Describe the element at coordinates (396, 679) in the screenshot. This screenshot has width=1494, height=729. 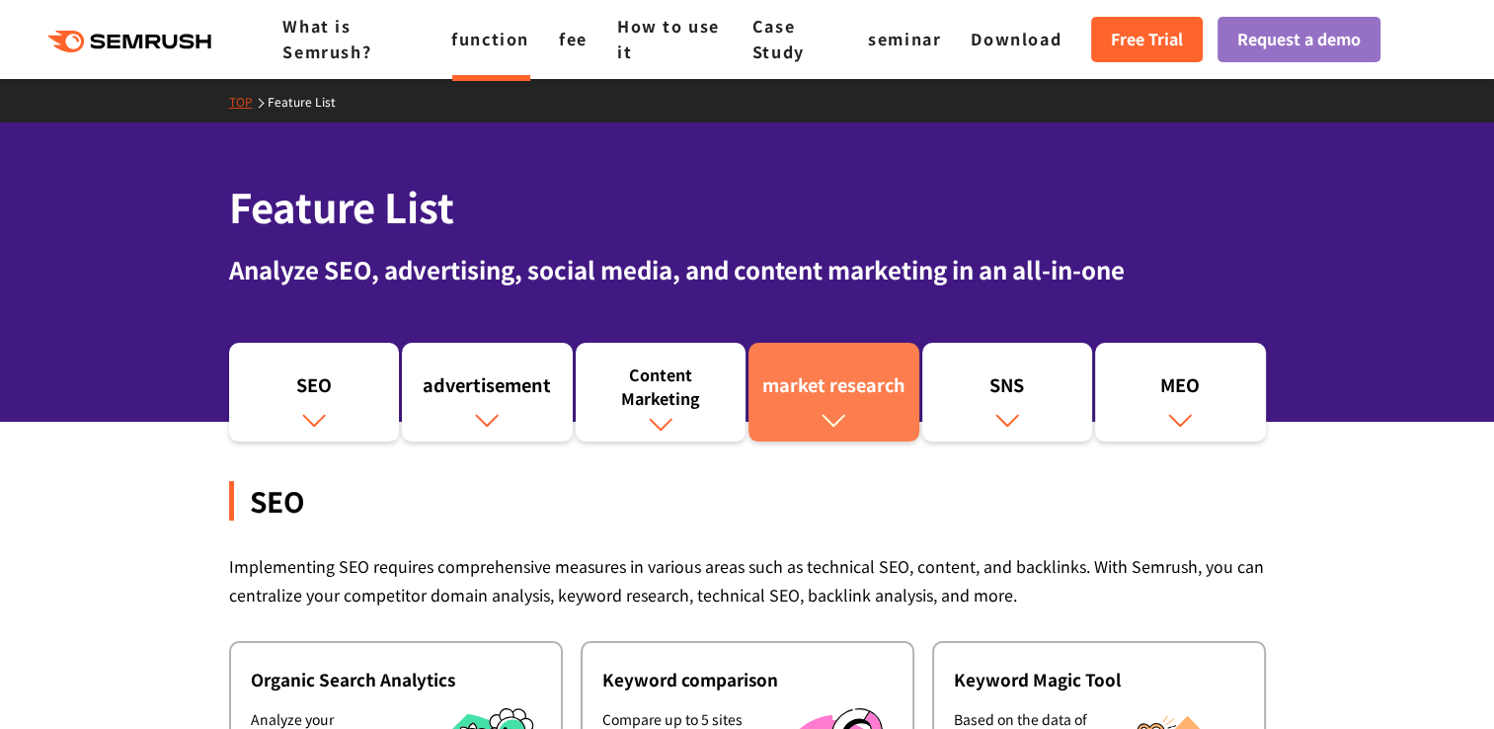
I see `div: Organic Search Analytics` at that location.